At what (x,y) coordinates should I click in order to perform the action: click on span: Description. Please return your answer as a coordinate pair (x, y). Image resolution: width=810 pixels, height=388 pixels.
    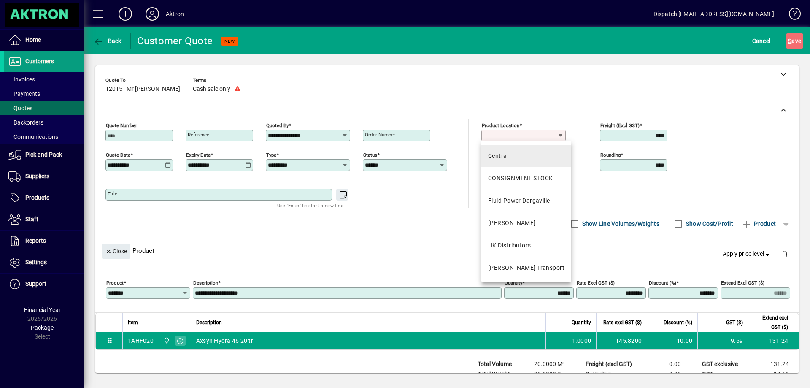
    Looking at the image, I should click on (209, 322).